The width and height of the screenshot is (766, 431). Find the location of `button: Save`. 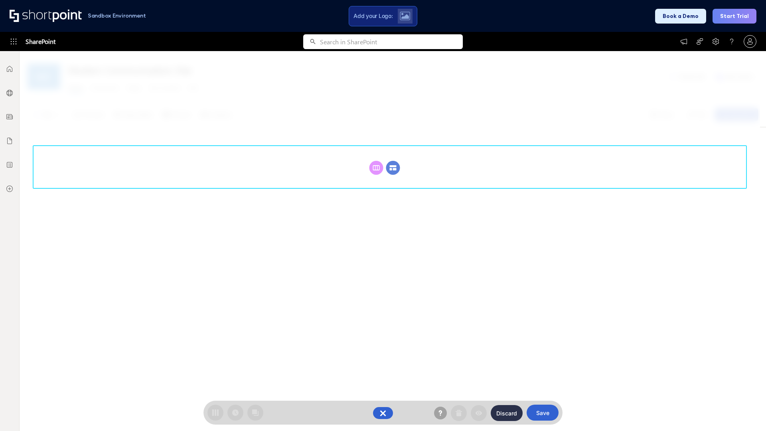

button: Save is located at coordinates (543, 413).